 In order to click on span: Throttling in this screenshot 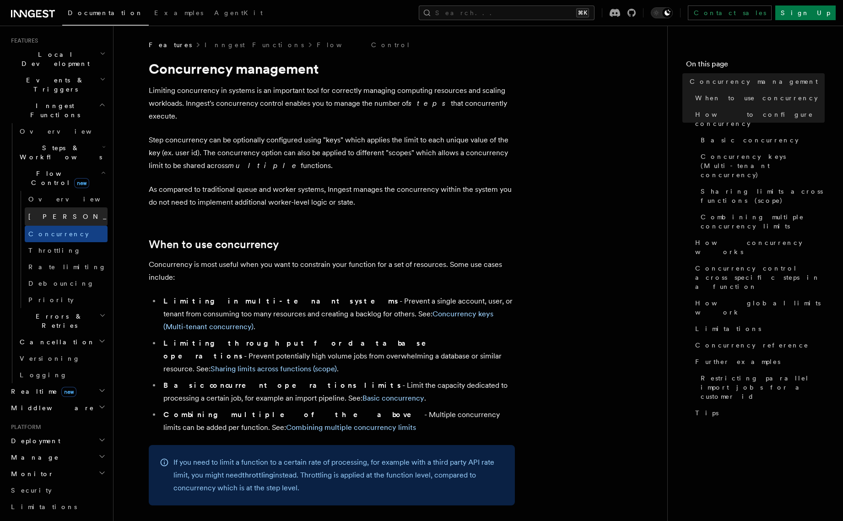, I will do `click(54, 250)`.